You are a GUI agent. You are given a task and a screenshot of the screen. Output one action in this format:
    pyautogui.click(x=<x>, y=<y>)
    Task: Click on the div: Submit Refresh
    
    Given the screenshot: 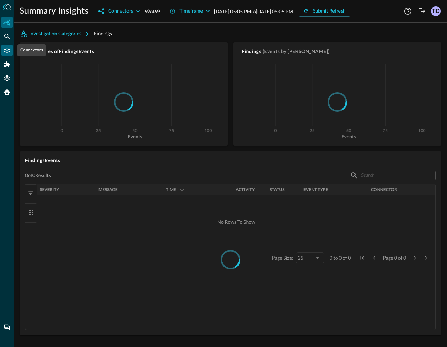 What is the action you would take?
    pyautogui.click(x=329, y=11)
    